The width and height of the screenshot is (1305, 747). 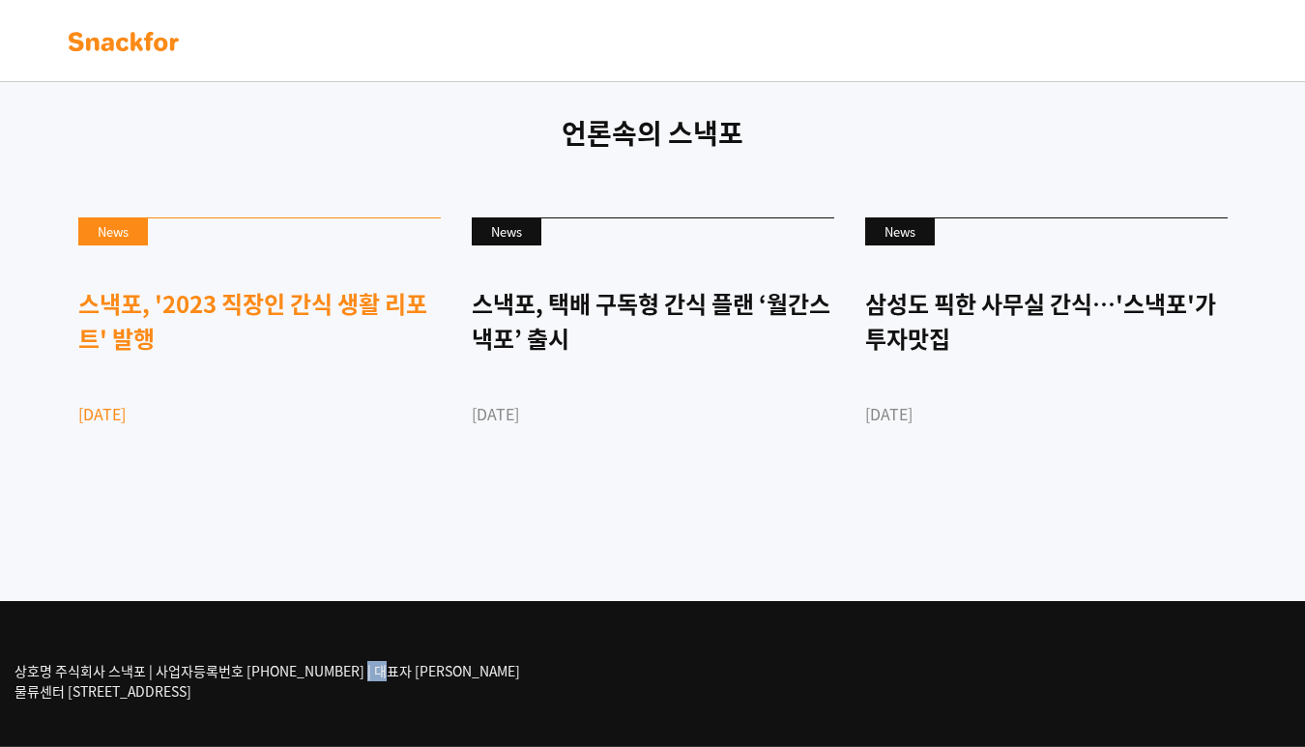 I want to click on div: 스낵포, 택배 구독형 간식 플랜 ‘월간스낵포’ 출시, so click(x=653, y=321).